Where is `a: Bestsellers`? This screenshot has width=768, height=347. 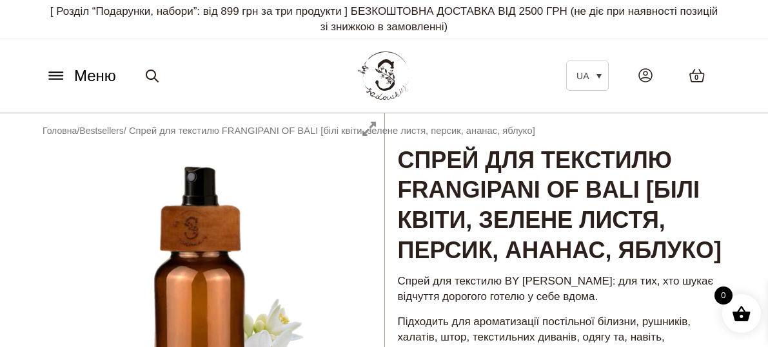
a: Bestsellers is located at coordinates (101, 131).